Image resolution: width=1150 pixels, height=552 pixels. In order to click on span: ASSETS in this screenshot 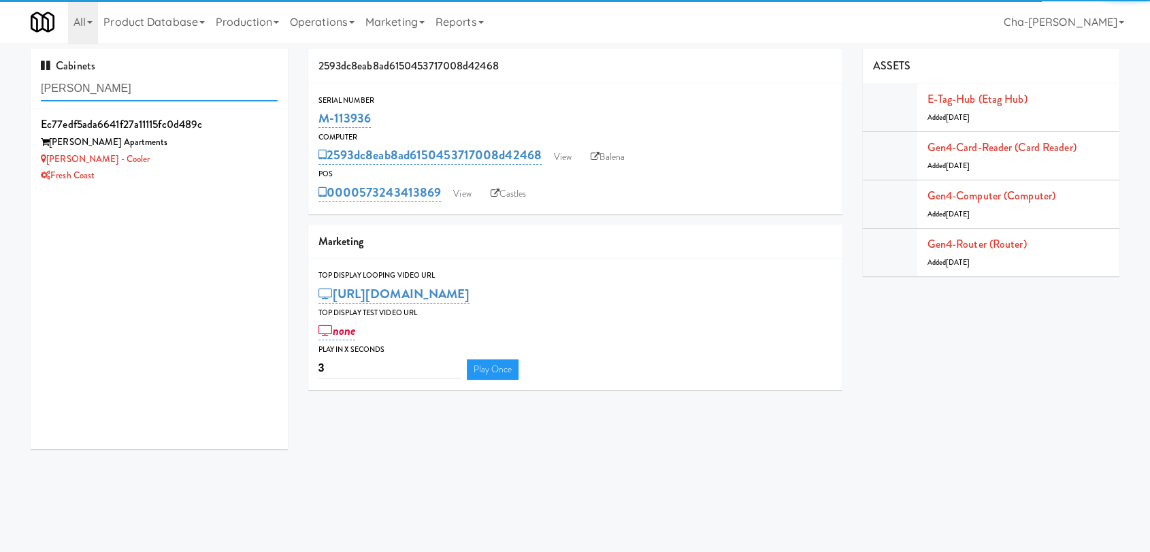, I will do `click(892, 65)`.